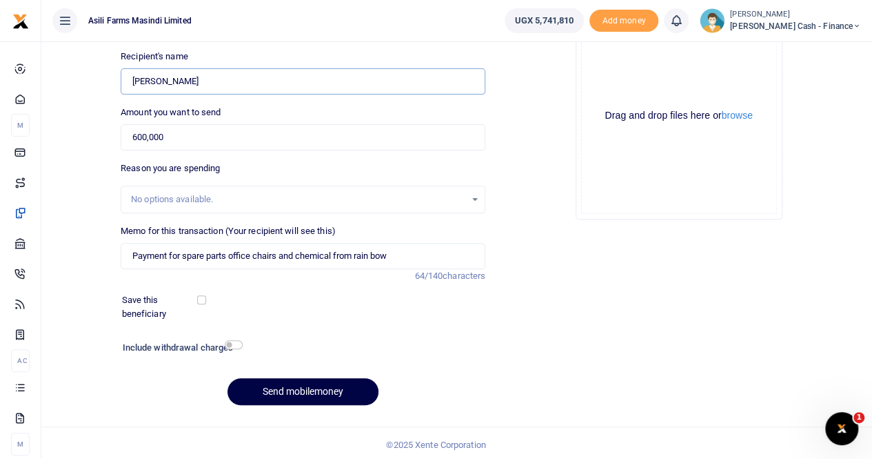 The width and height of the screenshot is (872, 459). What do you see at coordinates (140, 21) in the screenshot?
I see `span: Asili Farms Masindi Limited` at bounding box center [140, 21].